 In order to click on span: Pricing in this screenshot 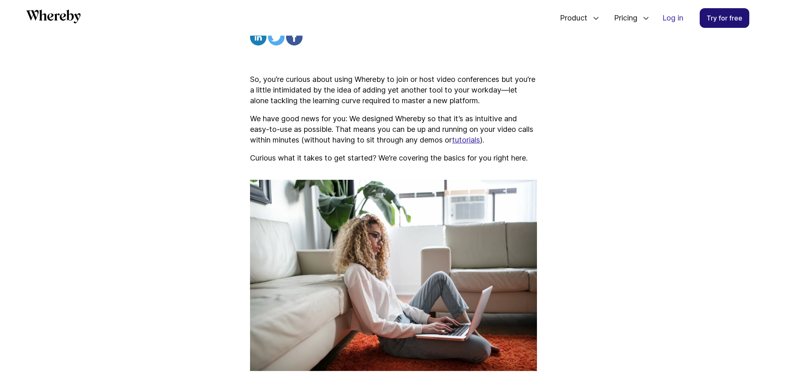, I will do `click(623, 18)`.